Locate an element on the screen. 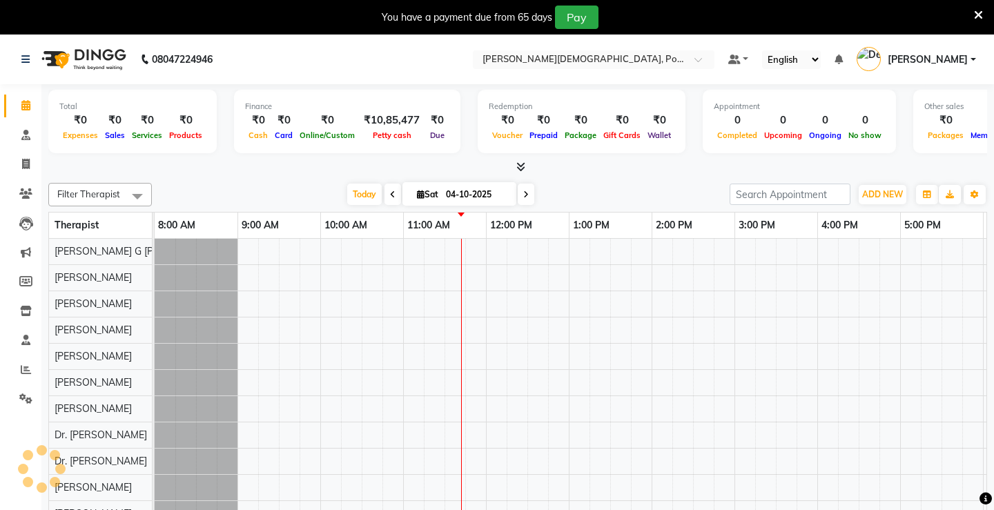 The height and width of the screenshot is (510, 994). span: Due is located at coordinates (437, 135).